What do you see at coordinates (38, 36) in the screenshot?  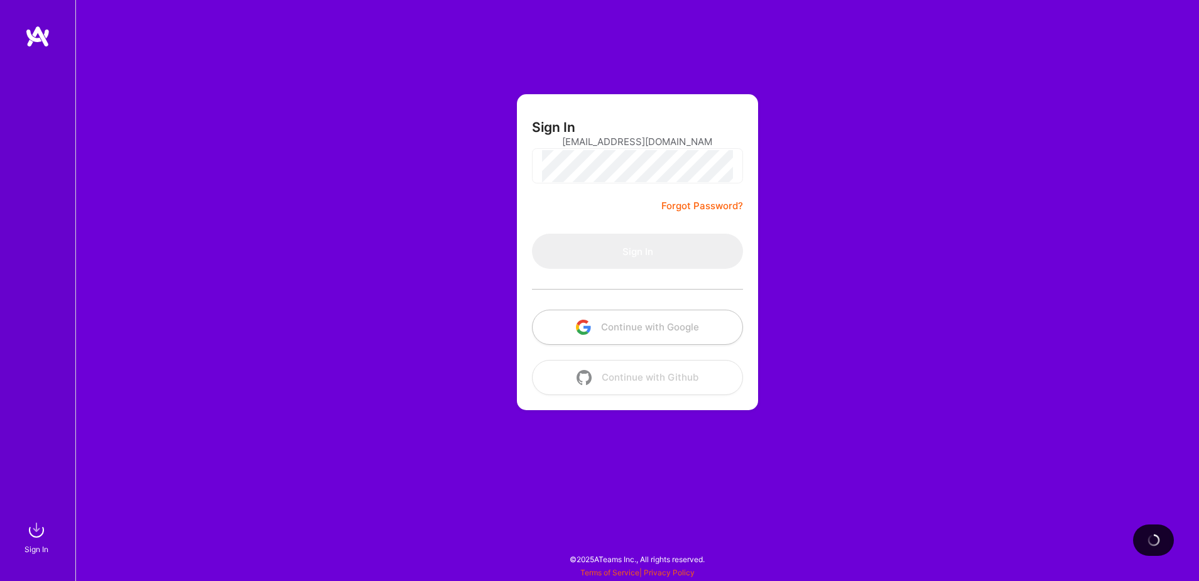 I see `img: logo` at bounding box center [38, 36].